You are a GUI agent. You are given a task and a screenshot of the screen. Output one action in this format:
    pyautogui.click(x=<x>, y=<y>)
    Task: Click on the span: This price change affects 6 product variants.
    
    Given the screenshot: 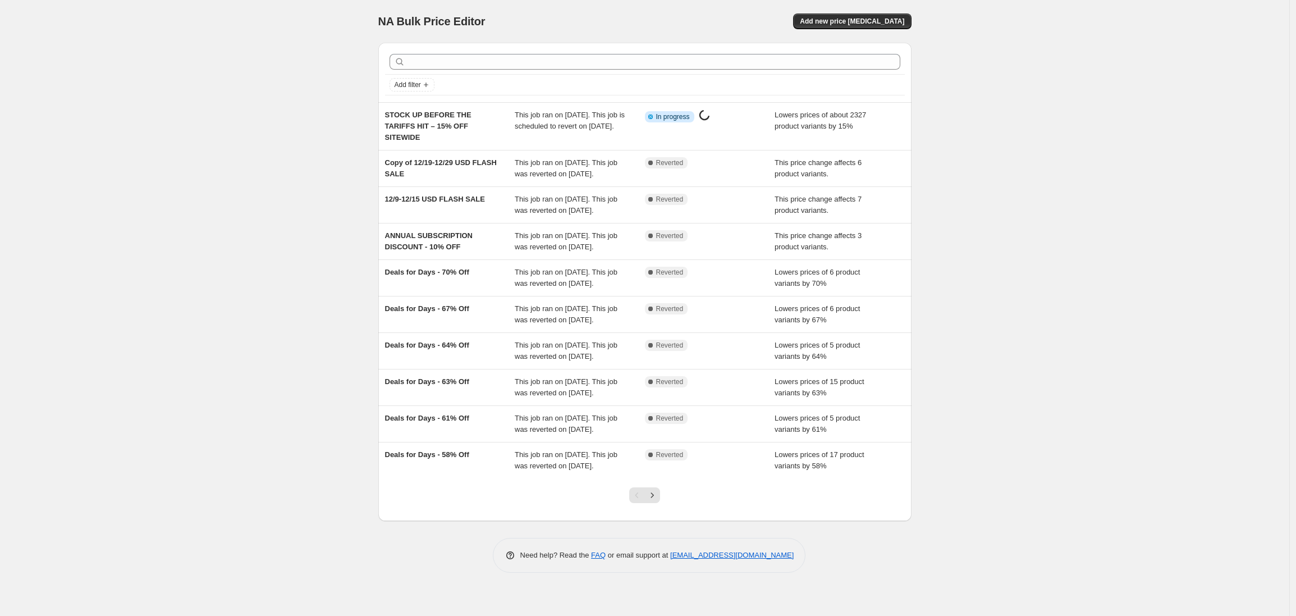 What is the action you would take?
    pyautogui.click(x=818, y=168)
    